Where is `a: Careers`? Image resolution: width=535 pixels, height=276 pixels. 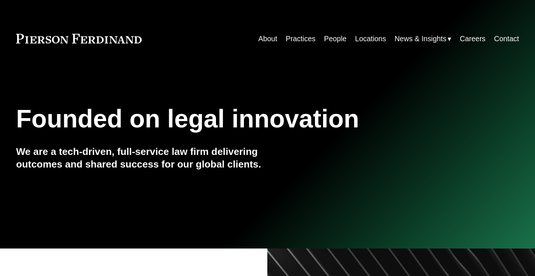 a: Careers is located at coordinates (473, 39).